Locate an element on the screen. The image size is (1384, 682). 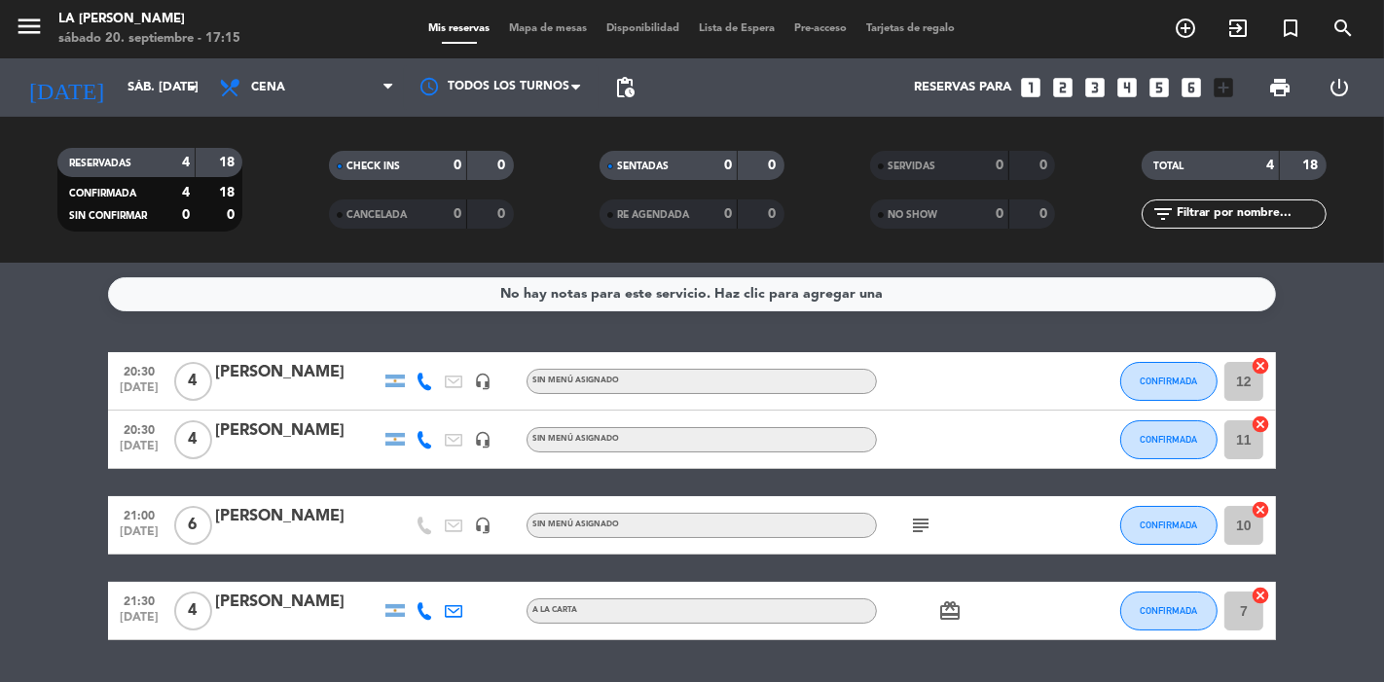
input: Filtrar por nombre... is located at coordinates (1249, 214).